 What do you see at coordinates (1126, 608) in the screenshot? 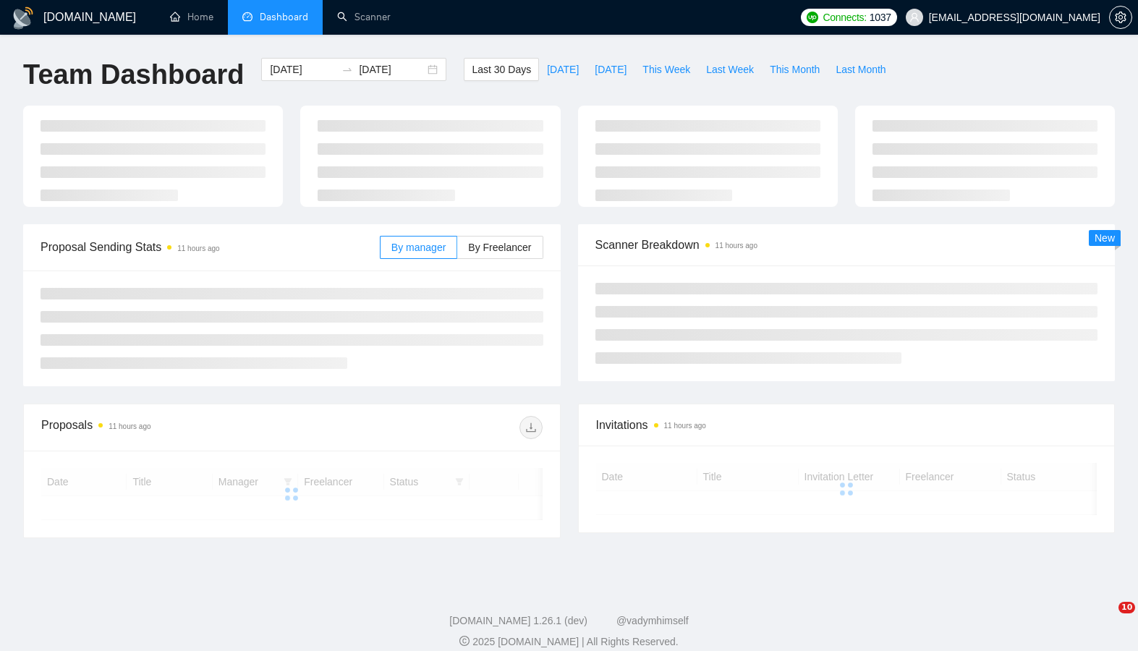
I see `span: 10` at bounding box center [1126, 608].